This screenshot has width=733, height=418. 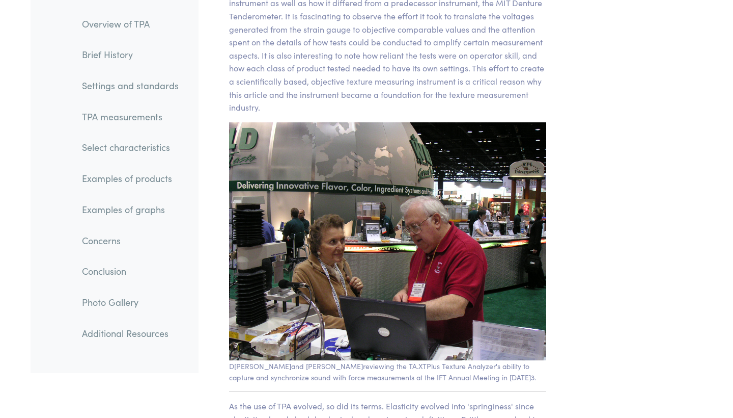 I want to click on a: Settings and standards, so click(x=130, y=86).